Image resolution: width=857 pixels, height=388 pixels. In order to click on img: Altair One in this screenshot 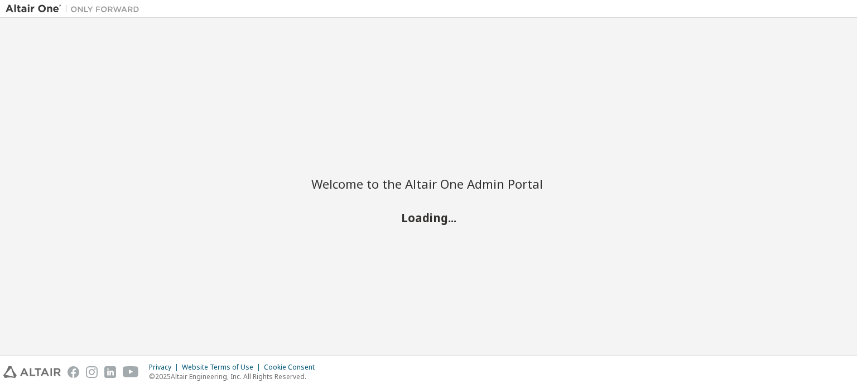, I will do `click(75, 9)`.